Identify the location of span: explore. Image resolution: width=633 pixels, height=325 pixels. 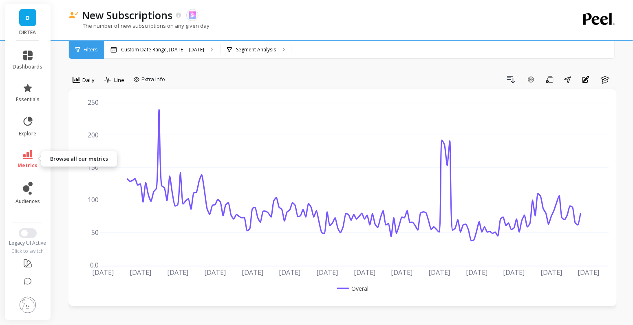
(28, 134).